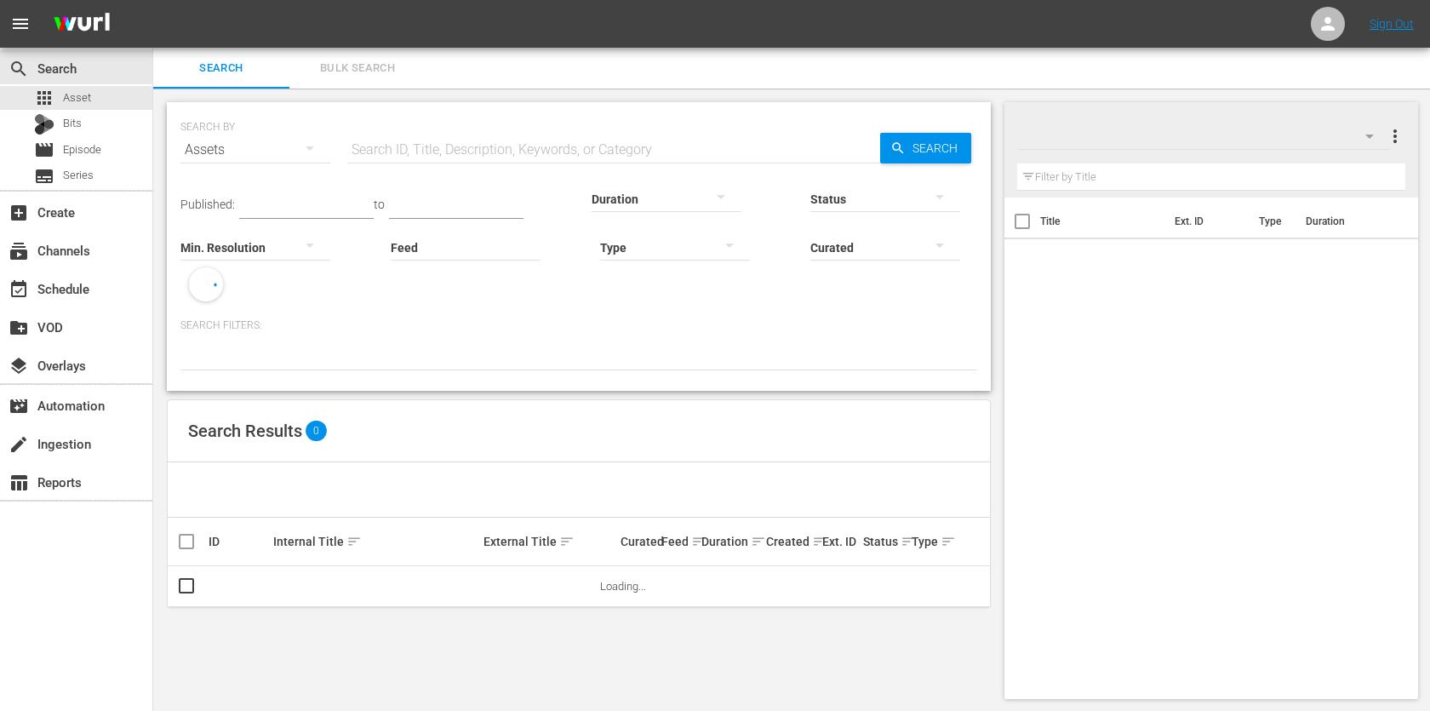 Image resolution: width=1430 pixels, height=711 pixels. I want to click on span: more_vert, so click(1395, 136).